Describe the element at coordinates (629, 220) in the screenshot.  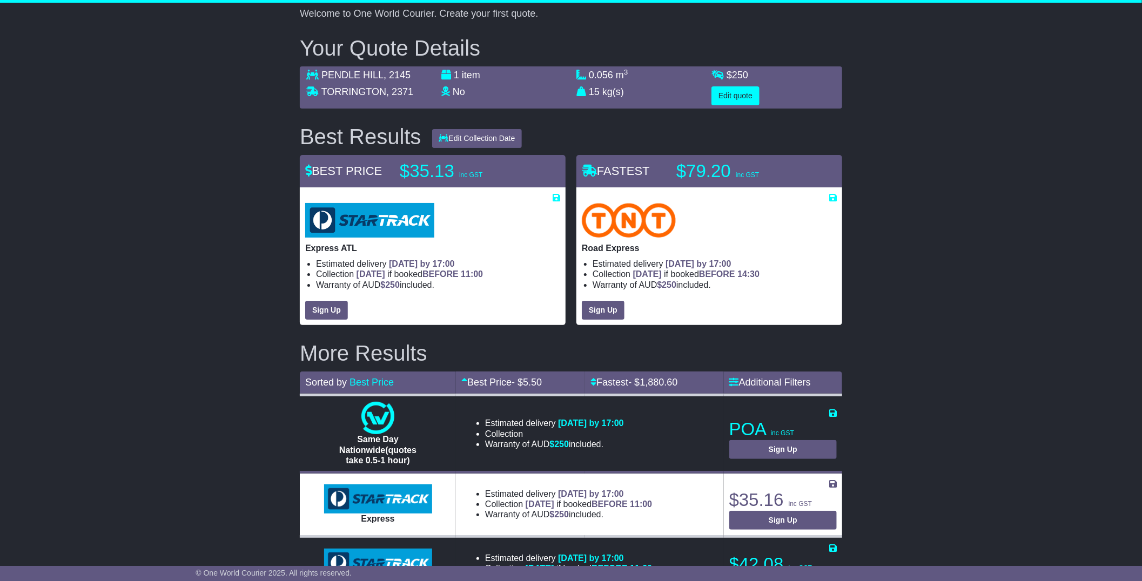
I see `img: TNT Domestic: Road Express` at that location.